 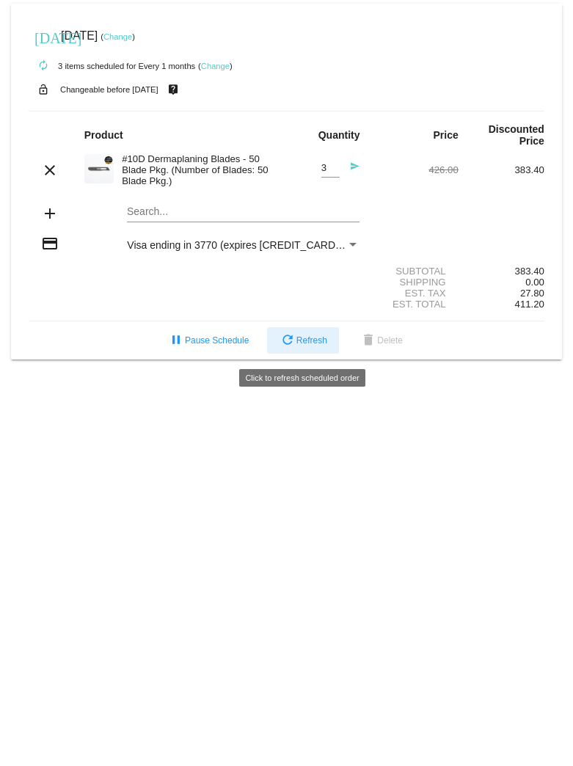 What do you see at coordinates (381, 341) in the screenshot?
I see `button: Delete` at bounding box center [381, 341].